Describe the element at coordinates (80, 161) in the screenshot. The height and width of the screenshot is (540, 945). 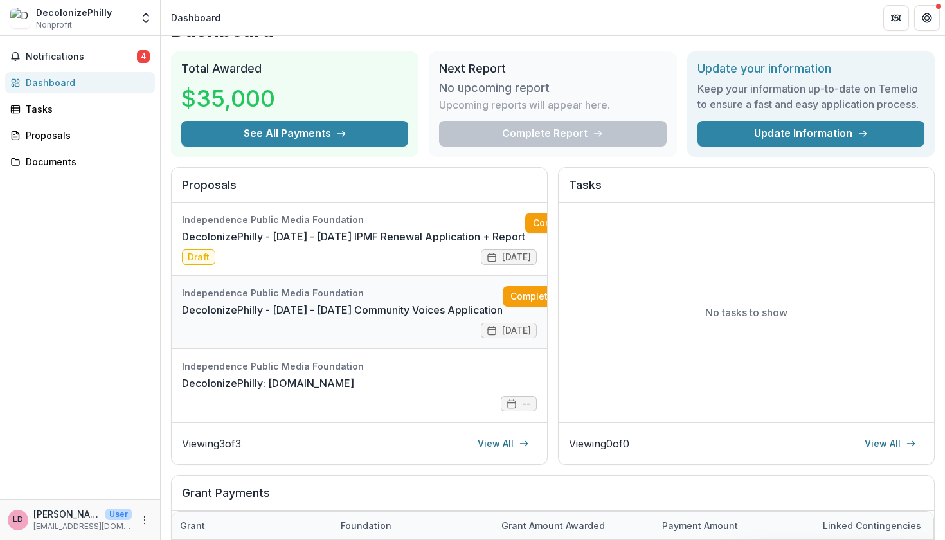
I see `a: Documents` at that location.